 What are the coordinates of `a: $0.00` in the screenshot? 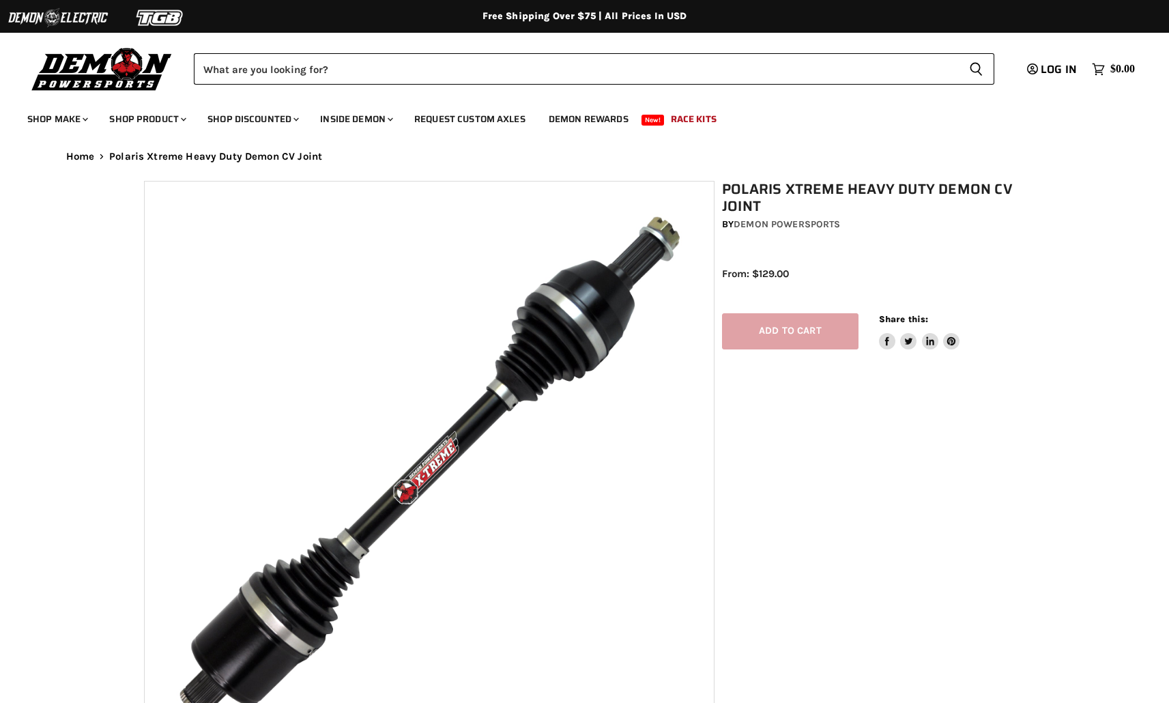 It's located at (1113, 69).